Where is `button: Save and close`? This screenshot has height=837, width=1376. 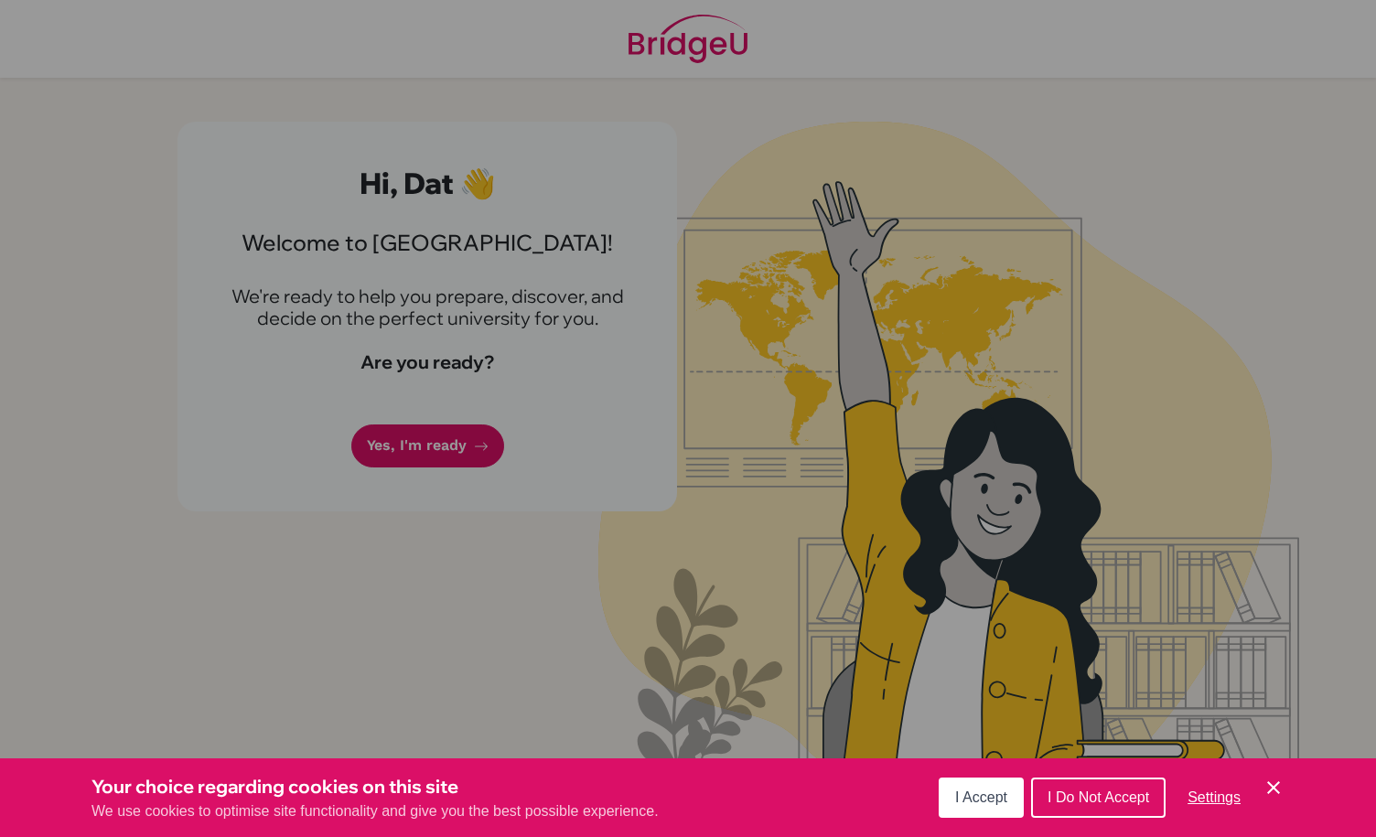 button: Save and close is located at coordinates (1274, 788).